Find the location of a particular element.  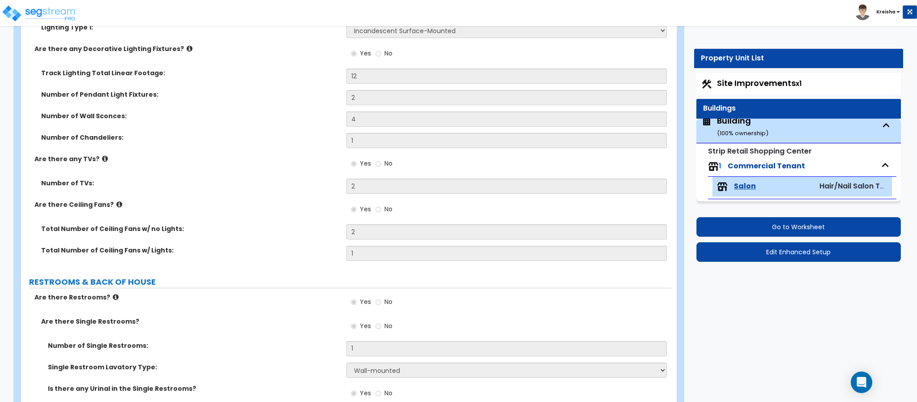

div: Buildings is located at coordinates (798, 108).